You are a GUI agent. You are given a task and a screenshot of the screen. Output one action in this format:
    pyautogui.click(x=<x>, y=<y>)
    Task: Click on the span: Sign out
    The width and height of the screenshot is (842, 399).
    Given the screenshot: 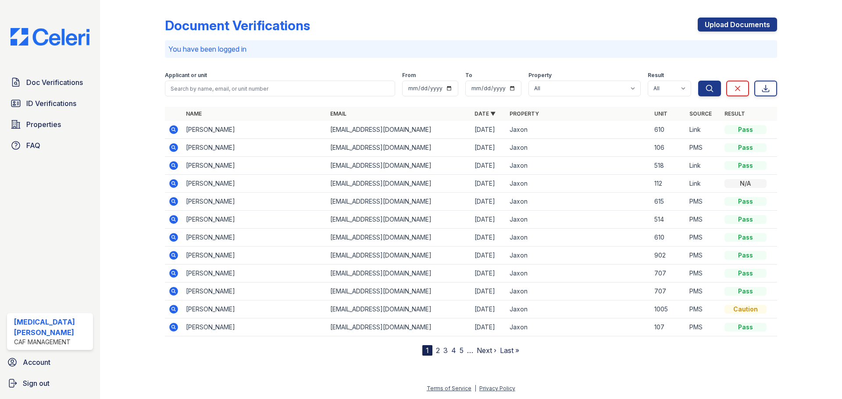 What is the action you would take?
    pyautogui.click(x=36, y=384)
    